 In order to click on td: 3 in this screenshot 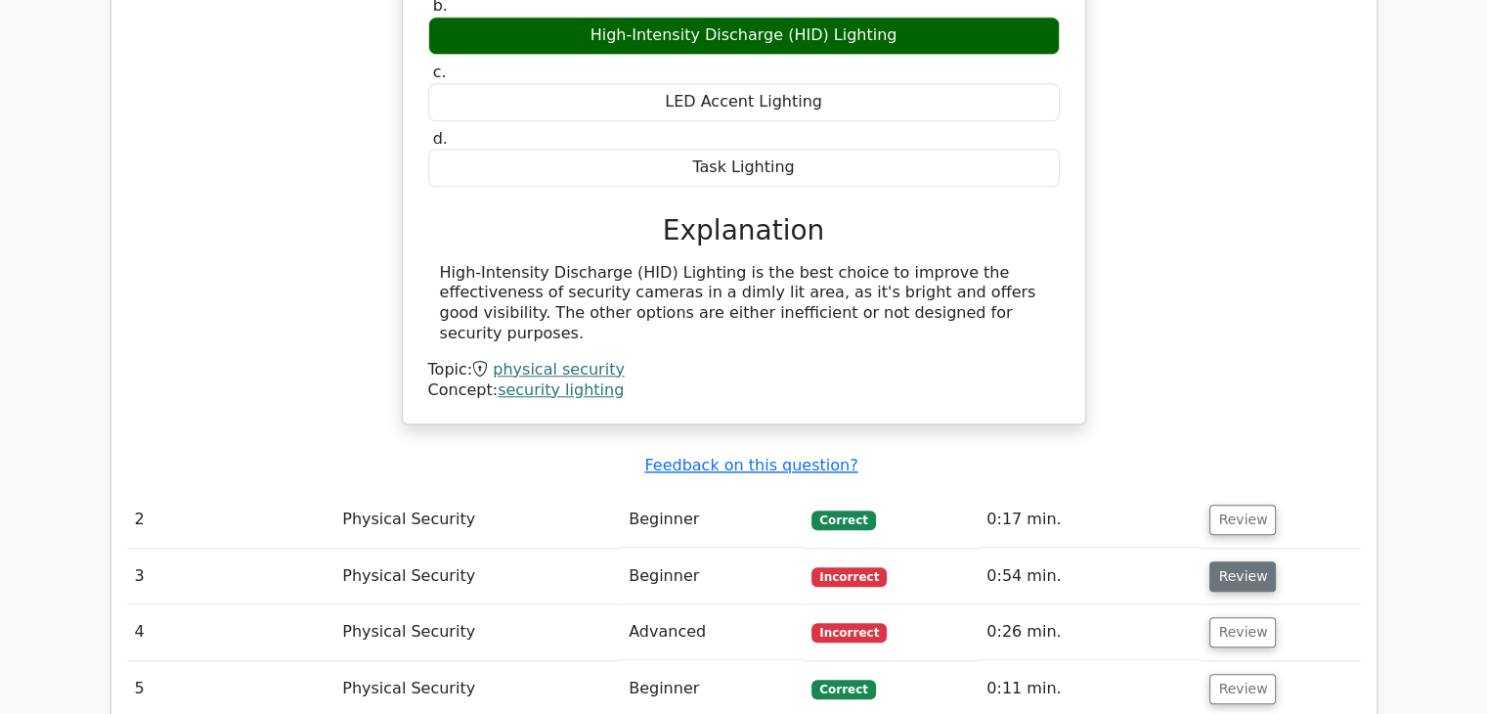, I will do `click(231, 576)`.